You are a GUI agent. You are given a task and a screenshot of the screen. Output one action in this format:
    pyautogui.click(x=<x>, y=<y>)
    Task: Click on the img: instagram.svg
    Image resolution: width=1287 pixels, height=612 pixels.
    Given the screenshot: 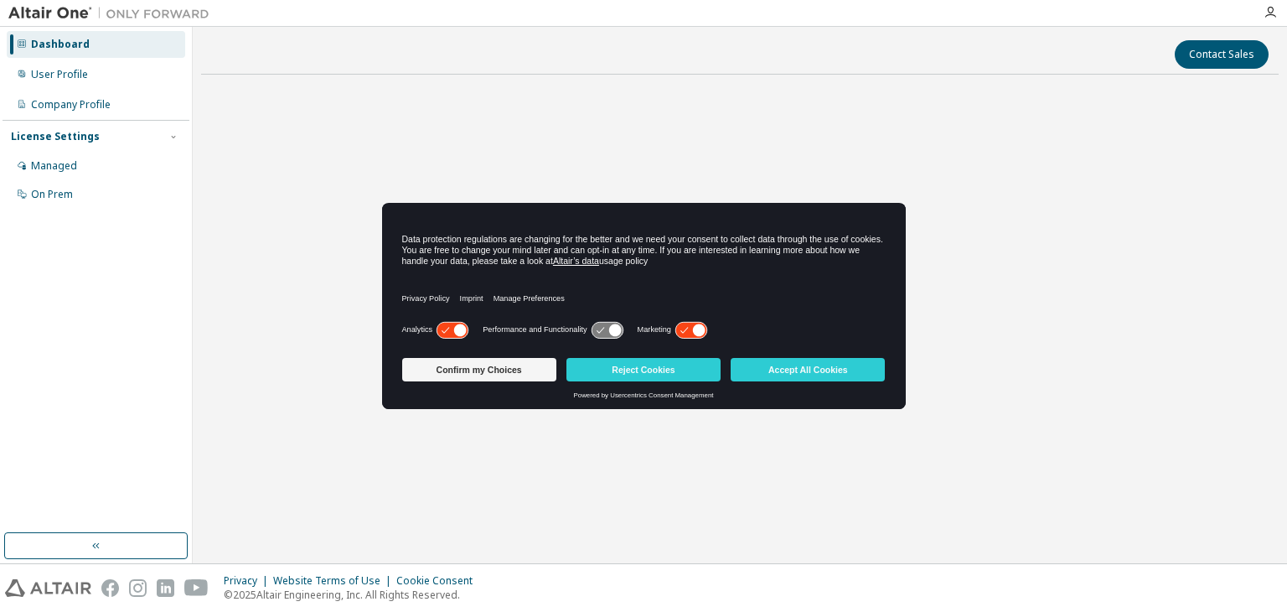 What is the action you would take?
    pyautogui.click(x=137, y=587)
    